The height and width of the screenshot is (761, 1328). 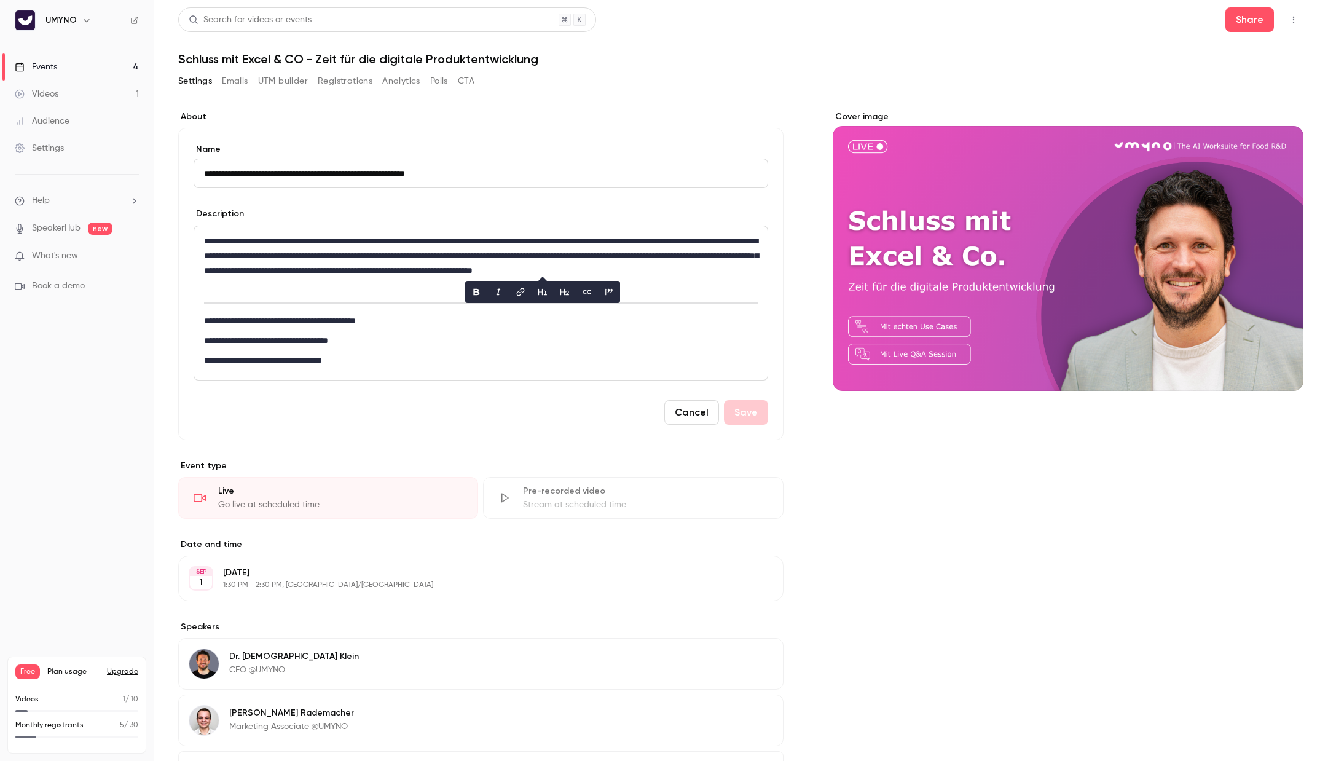 What do you see at coordinates (692, 412) in the screenshot?
I see `button: Cancel` at bounding box center [692, 412].